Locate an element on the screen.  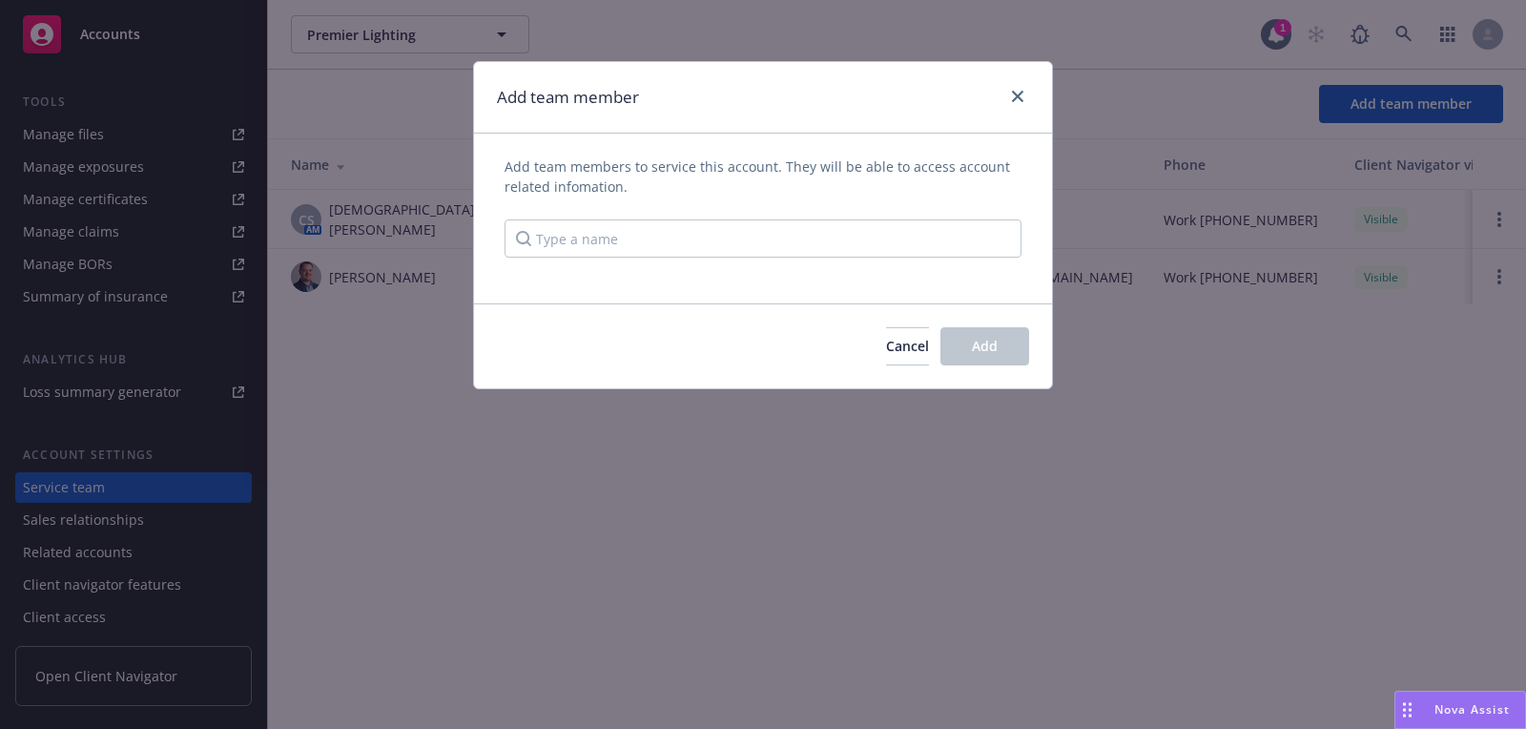
button: Nova Assist is located at coordinates (1460, 709).